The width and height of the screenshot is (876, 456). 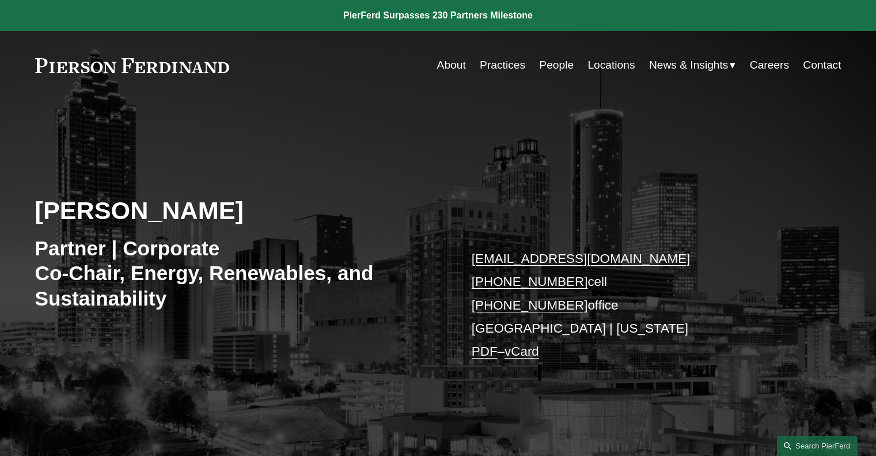 I want to click on a: folder dropdown, so click(x=693, y=65).